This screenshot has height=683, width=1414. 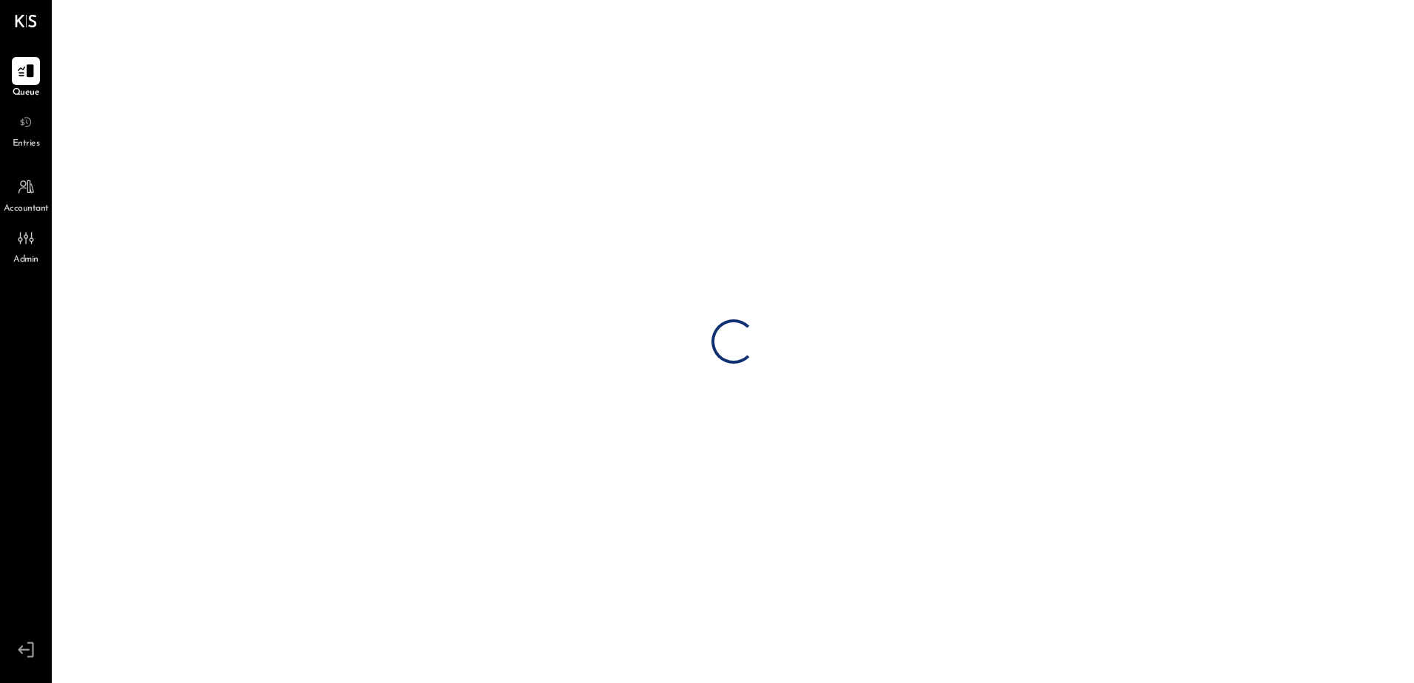 What do you see at coordinates (26, 129) in the screenshot?
I see `a: Entries` at bounding box center [26, 129].